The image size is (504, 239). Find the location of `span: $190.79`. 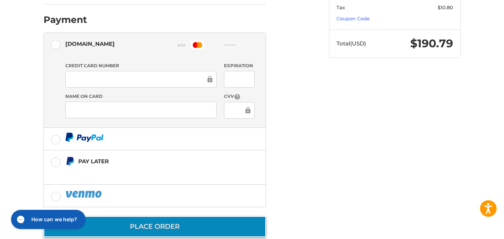

span: $190.79 is located at coordinates (432, 43).